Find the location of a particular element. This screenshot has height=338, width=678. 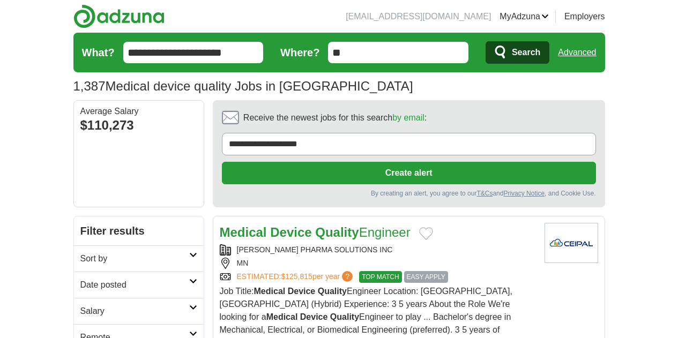

span: Receive the newest jobs for this search : is located at coordinates (335, 118).